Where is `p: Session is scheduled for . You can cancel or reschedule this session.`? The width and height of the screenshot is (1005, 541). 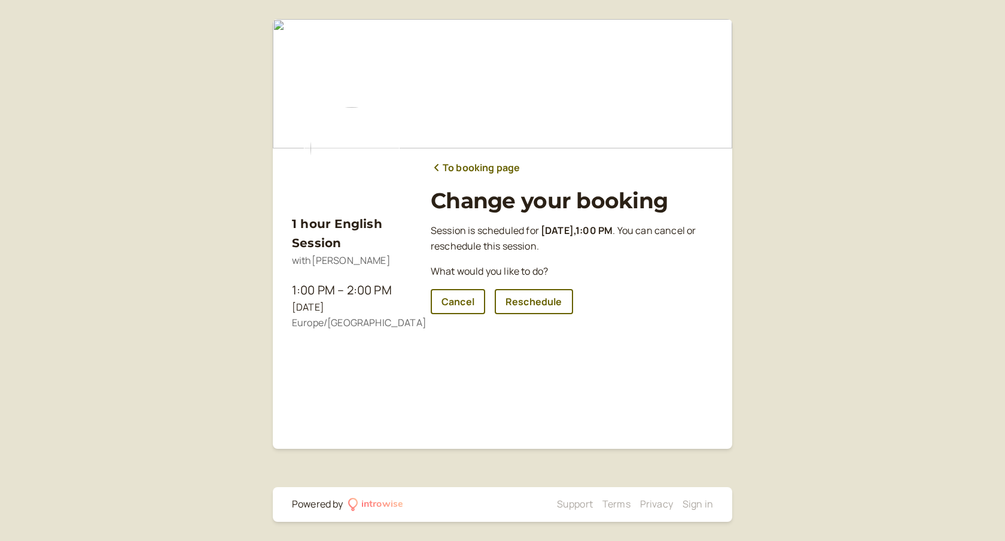 p: Session is scheduled for . You can cancel or reschedule this session. is located at coordinates (572, 239).